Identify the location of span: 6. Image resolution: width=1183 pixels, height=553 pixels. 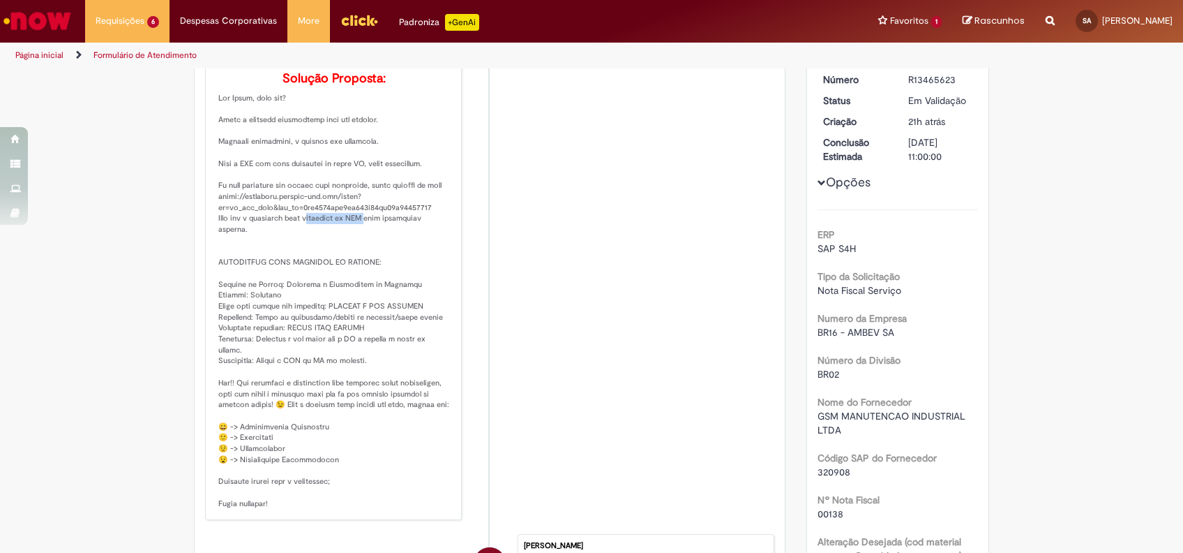
(153, 22).